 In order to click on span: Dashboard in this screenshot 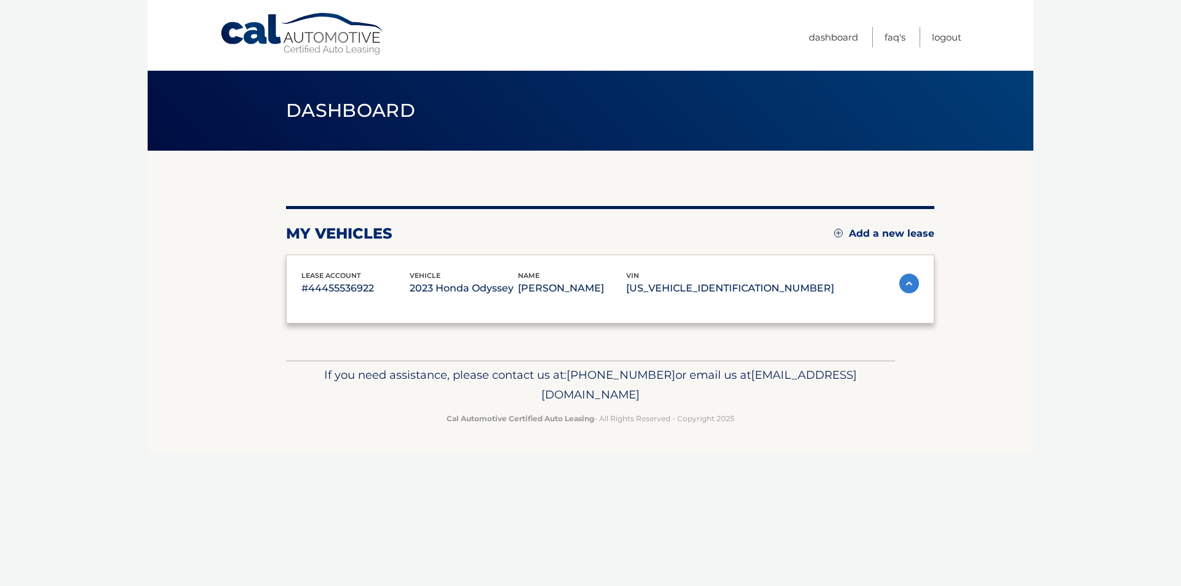, I will do `click(351, 110)`.